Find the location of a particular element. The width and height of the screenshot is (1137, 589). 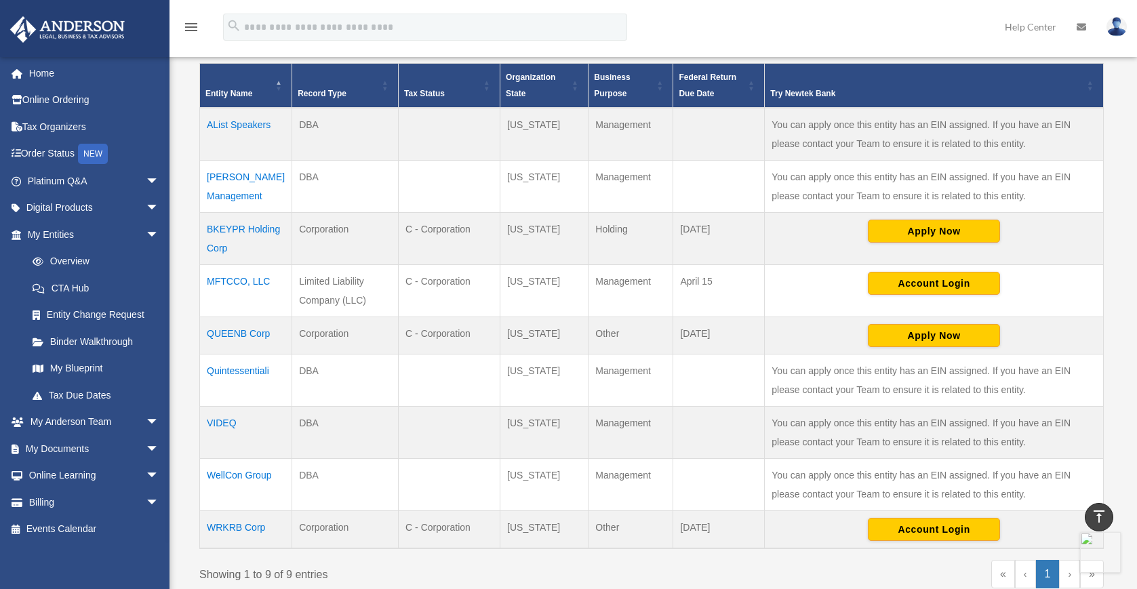

th: Record Type: Activate to sort is located at coordinates (345, 86).